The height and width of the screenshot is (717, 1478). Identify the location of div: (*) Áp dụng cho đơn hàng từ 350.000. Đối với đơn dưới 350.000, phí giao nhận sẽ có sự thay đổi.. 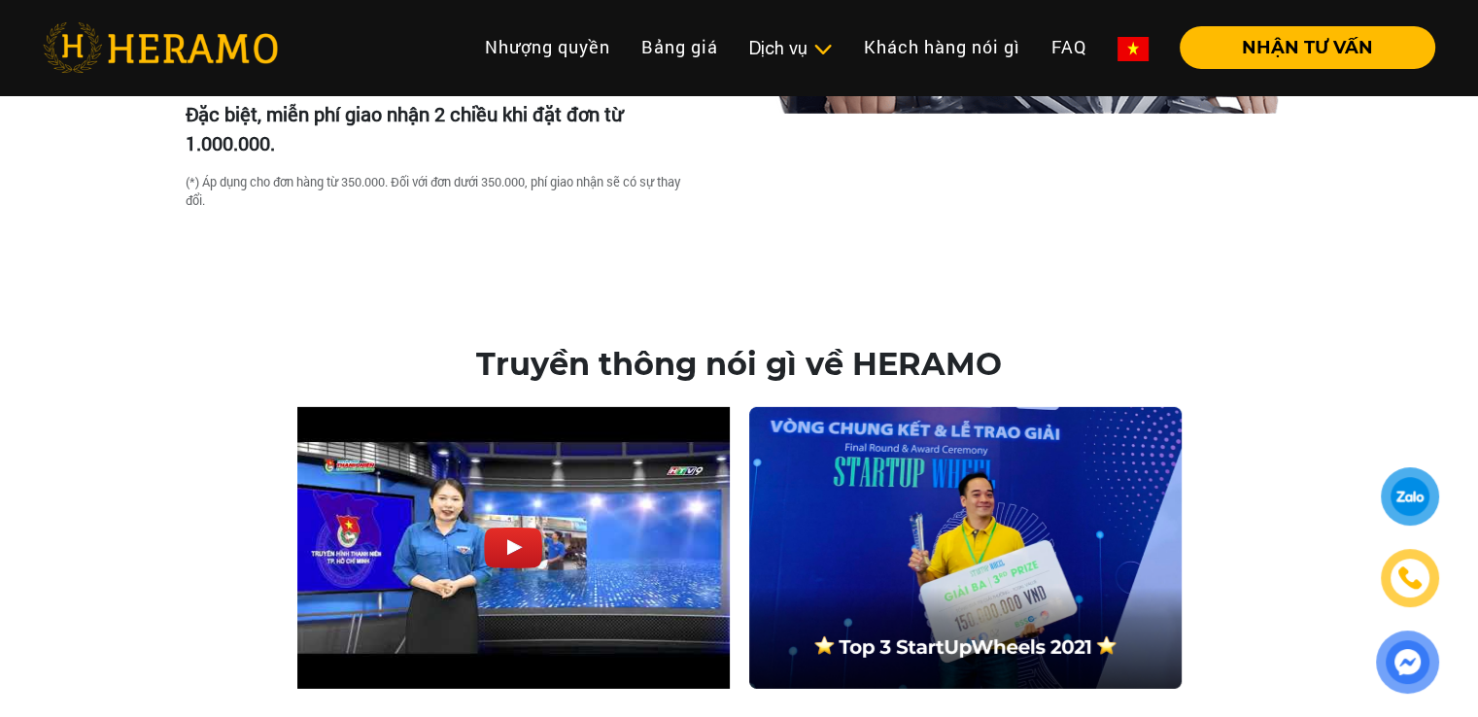
(434, 191).